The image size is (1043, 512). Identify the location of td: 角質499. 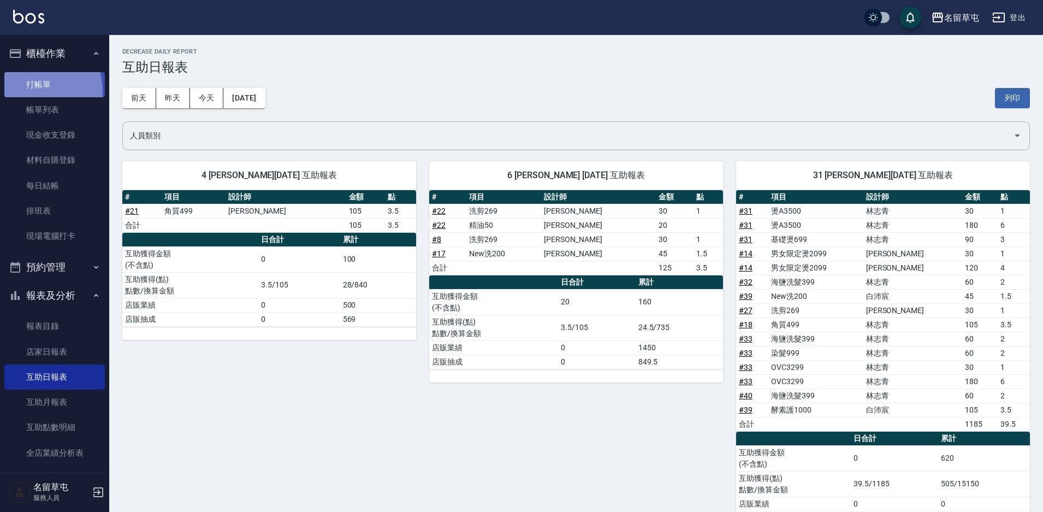
(816, 324).